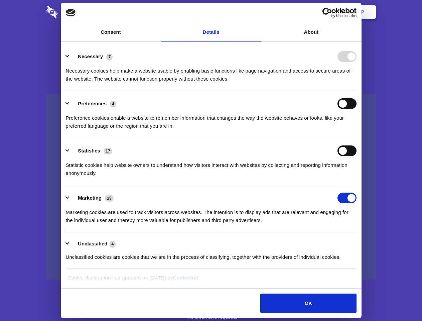 This screenshot has height=321, width=422. Describe the element at coordinates (186, 277) in the screenshot. I see `a: Cookiebot` at that location.